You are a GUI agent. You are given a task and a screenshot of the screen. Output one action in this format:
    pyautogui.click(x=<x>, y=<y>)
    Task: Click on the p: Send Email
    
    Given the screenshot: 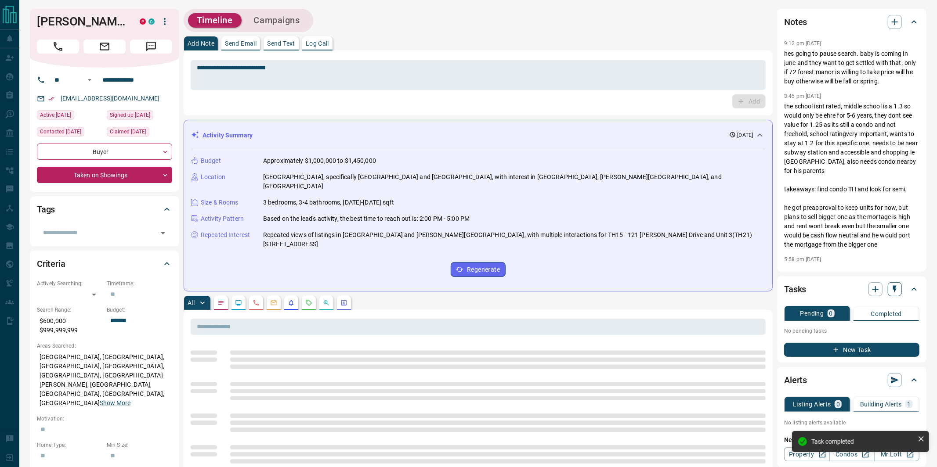 What is the action you would take?
    pyautogui.click(x=241, y=43)
    